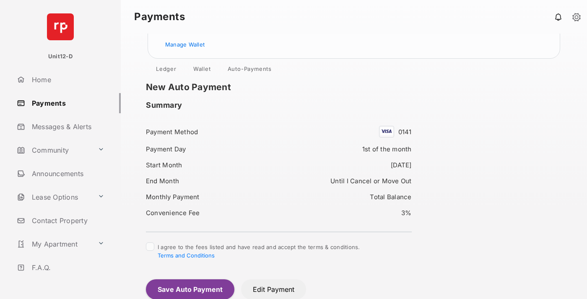 This screenshot has width=587, height=299. What do you see at coordinates (185, 44) in the screenshot?
I see `a: Manage Wallet` at bounding box center [185, 44].